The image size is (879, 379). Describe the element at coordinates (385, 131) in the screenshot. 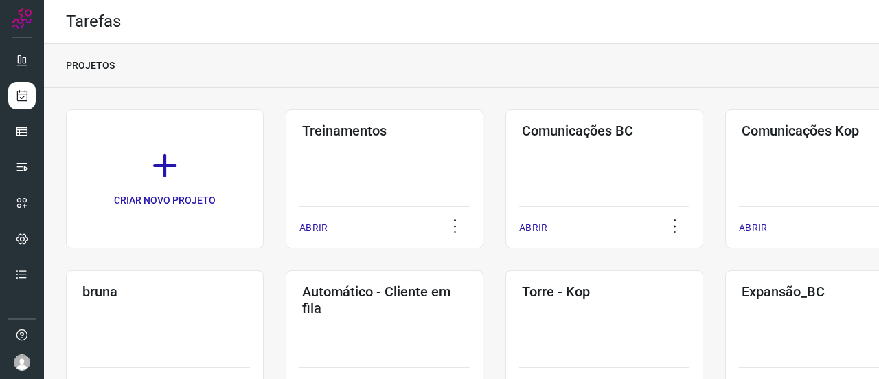

I see `h3: Treinamentos` at that location.